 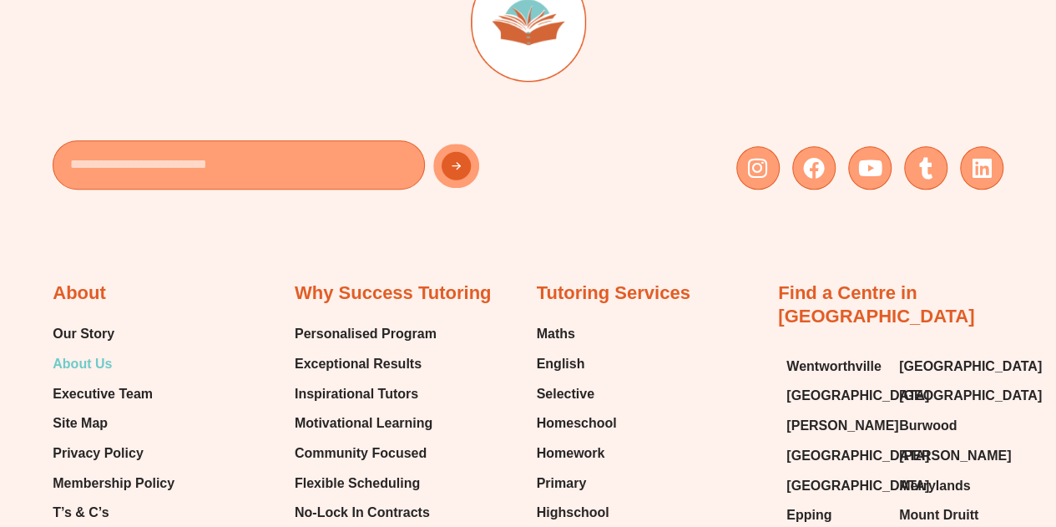 What do you see at coordinates (577, 453) in the screenshot?
I see `a: Homework` at bounding box center [577, 453].